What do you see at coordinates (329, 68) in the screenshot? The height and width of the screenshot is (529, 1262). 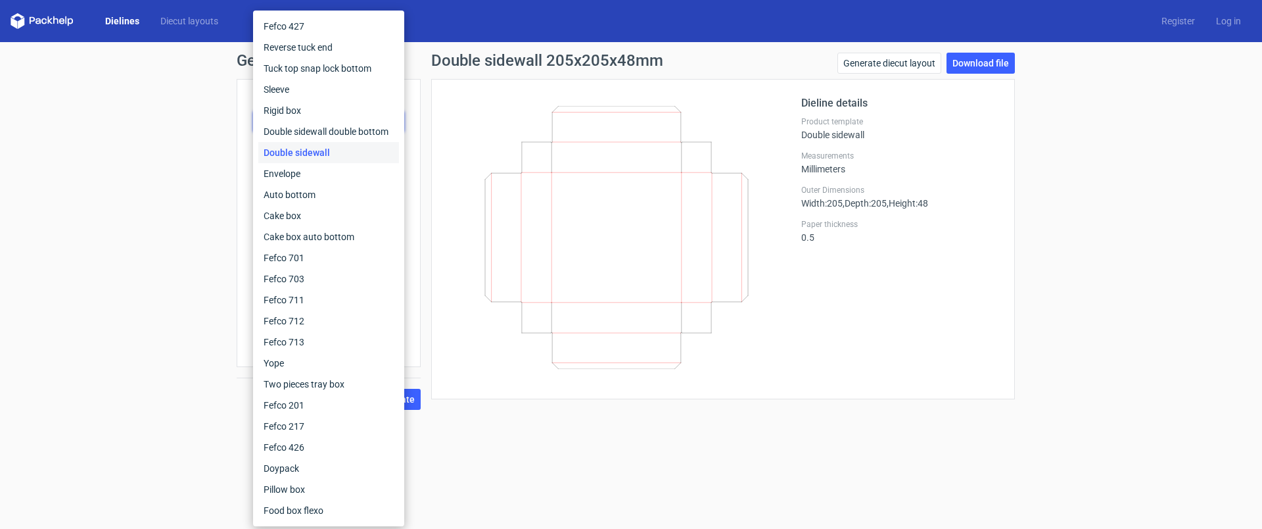 I see `div: Tuck top snap lock bottom` at bounding box center [329, 68].